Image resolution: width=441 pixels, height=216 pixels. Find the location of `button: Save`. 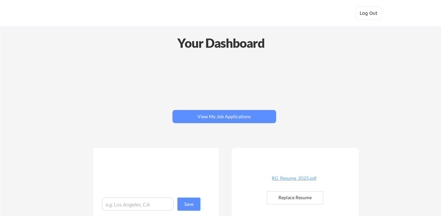

button: Save is located at coordinates (189, 204).